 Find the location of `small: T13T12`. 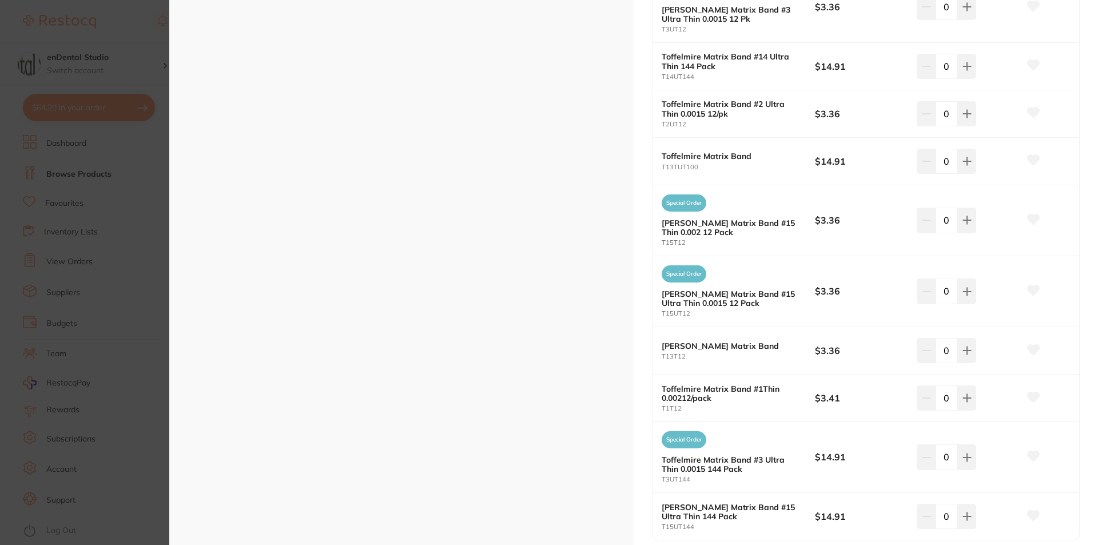

small: T13T12 is located at coordinates (738, 356).